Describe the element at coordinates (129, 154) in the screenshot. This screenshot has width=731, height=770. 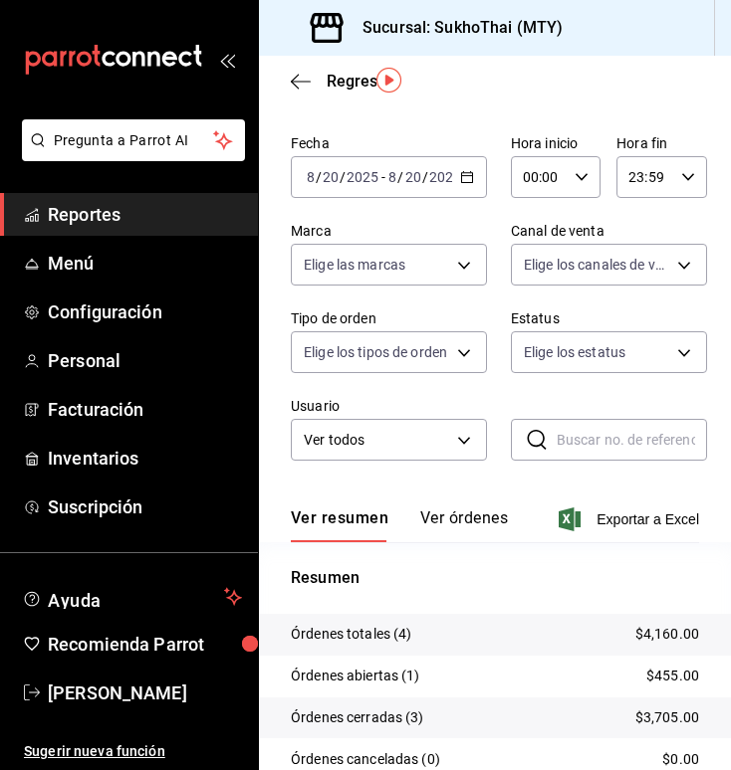
I see `a: Pregunta a Parrot AI` at that location.